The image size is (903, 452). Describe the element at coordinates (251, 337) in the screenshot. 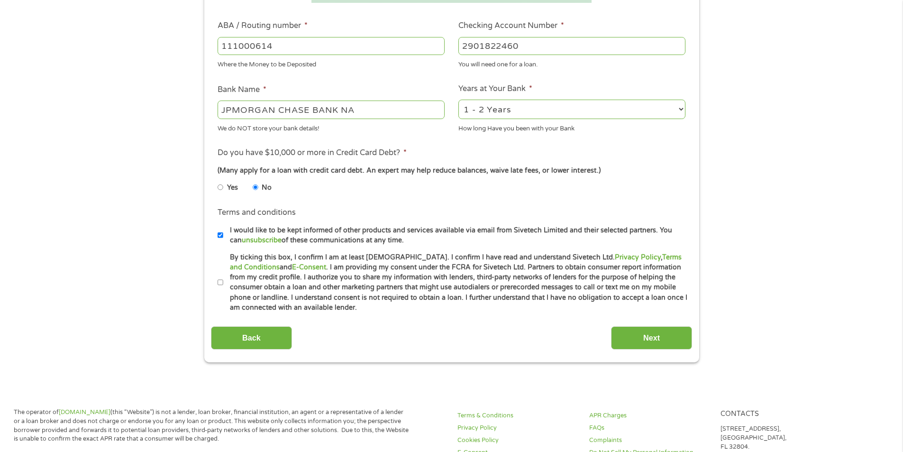

I see `input: Back` at that location.